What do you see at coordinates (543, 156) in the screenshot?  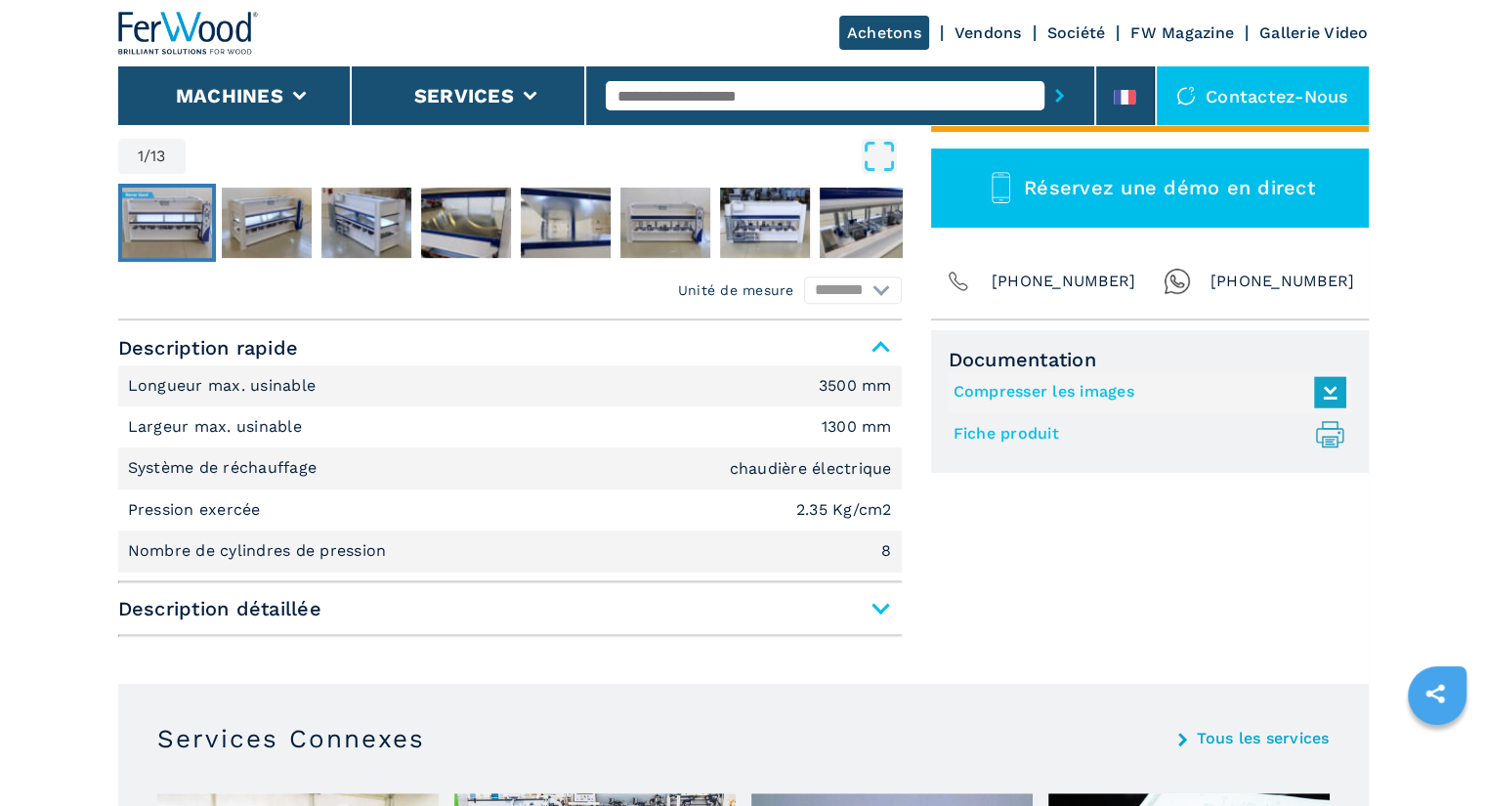 I see `button: Open Fullscreen` at bounding box center [543, 156].